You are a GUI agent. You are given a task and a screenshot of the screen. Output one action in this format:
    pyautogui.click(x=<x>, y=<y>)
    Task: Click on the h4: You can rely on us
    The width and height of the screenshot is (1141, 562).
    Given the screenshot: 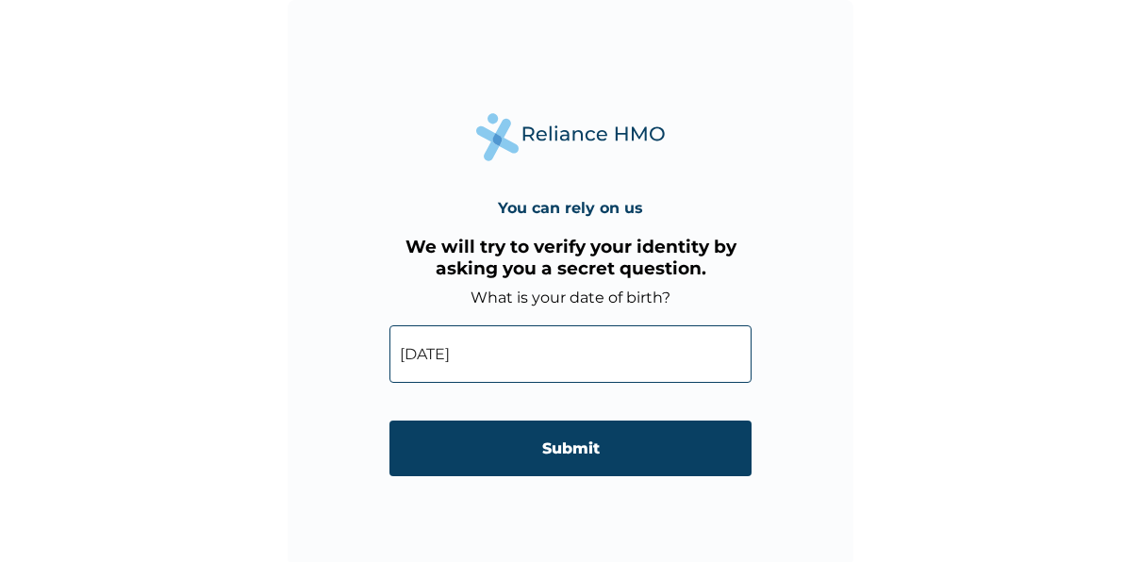 What is the action you would take?
    pyautogui.click(x=571, y=207)
    